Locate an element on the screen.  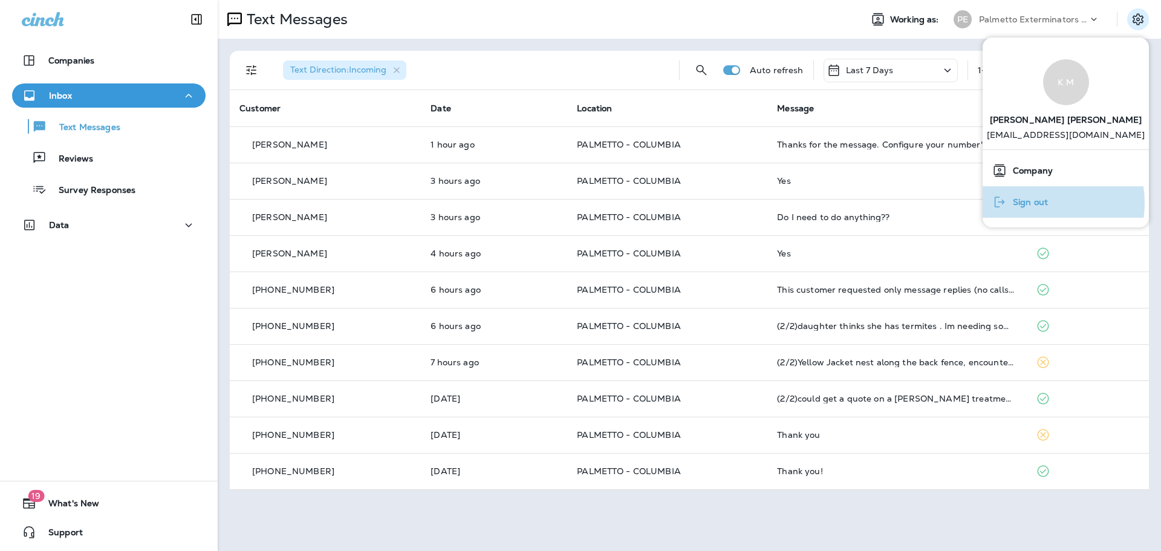
button: 19What's New is located at coordinates (109, 503).